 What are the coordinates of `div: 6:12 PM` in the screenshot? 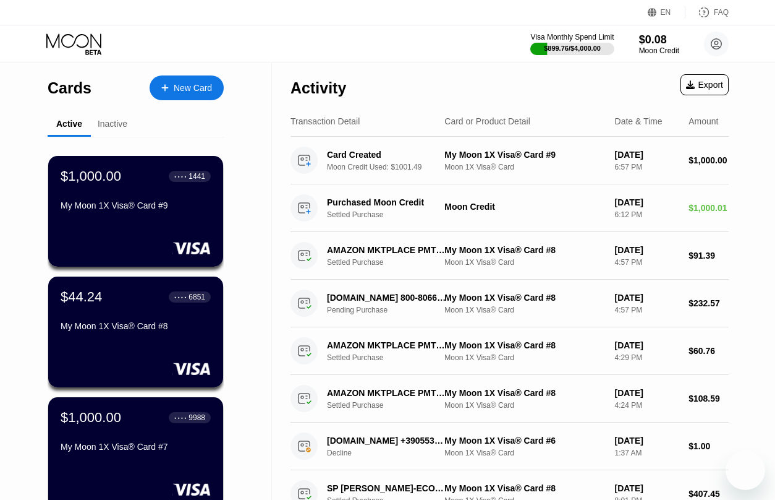 It's located at (647, 215).